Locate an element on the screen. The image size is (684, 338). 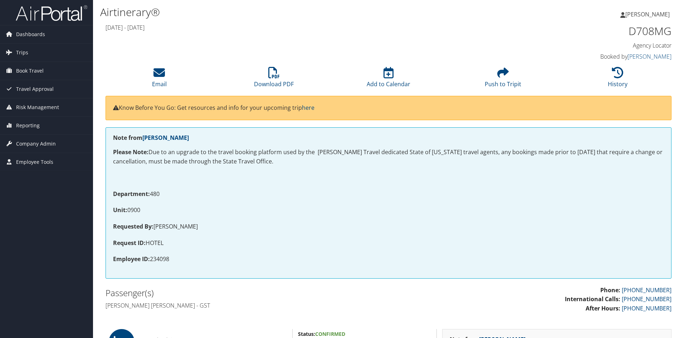
strong: Request ID: is located at coordinates (129, 243).